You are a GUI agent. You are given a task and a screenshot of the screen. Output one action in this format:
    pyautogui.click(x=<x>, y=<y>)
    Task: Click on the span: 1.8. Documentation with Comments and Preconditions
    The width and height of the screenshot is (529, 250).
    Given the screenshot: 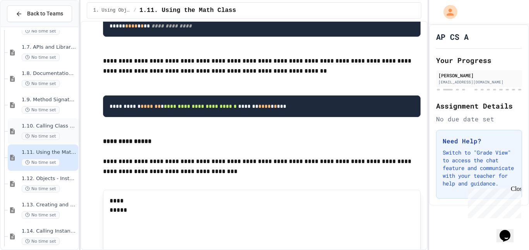 What is the action you would take?
    pyautogui.click(x=49, y=74)
    